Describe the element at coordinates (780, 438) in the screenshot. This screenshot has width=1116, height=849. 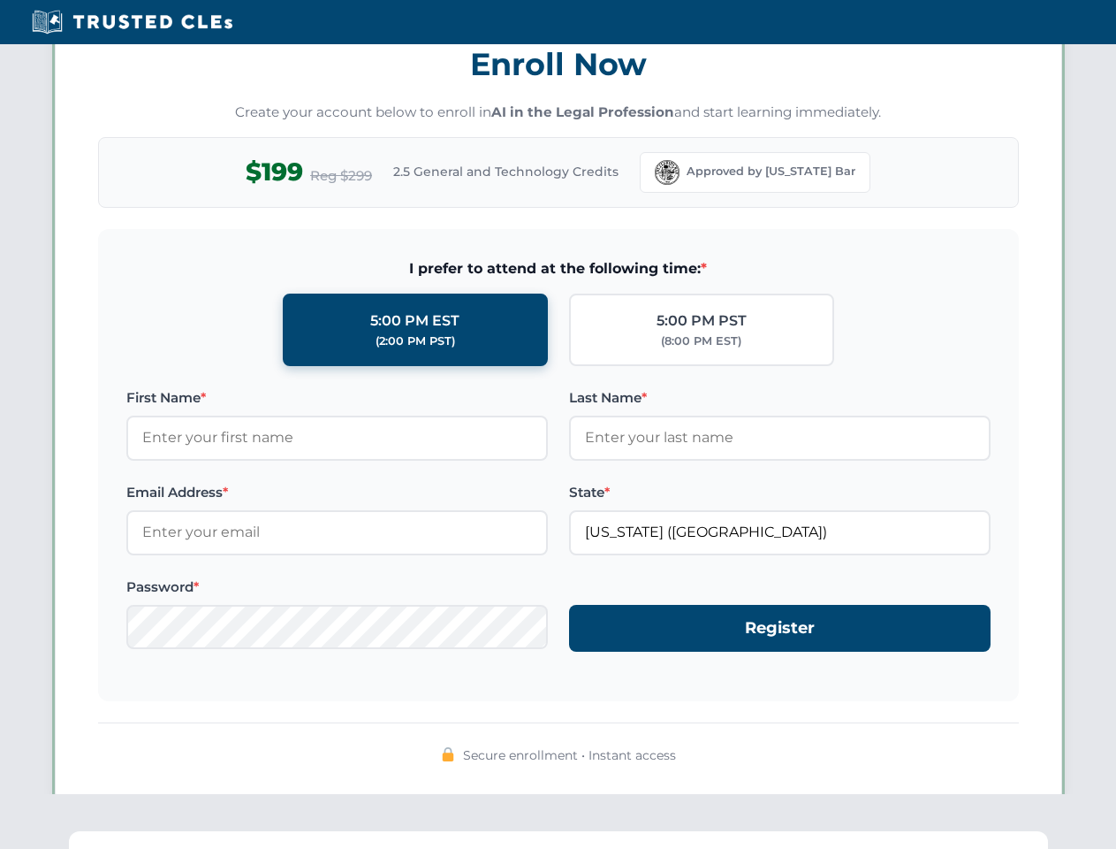
I see `input: Enter your last name` at that location.